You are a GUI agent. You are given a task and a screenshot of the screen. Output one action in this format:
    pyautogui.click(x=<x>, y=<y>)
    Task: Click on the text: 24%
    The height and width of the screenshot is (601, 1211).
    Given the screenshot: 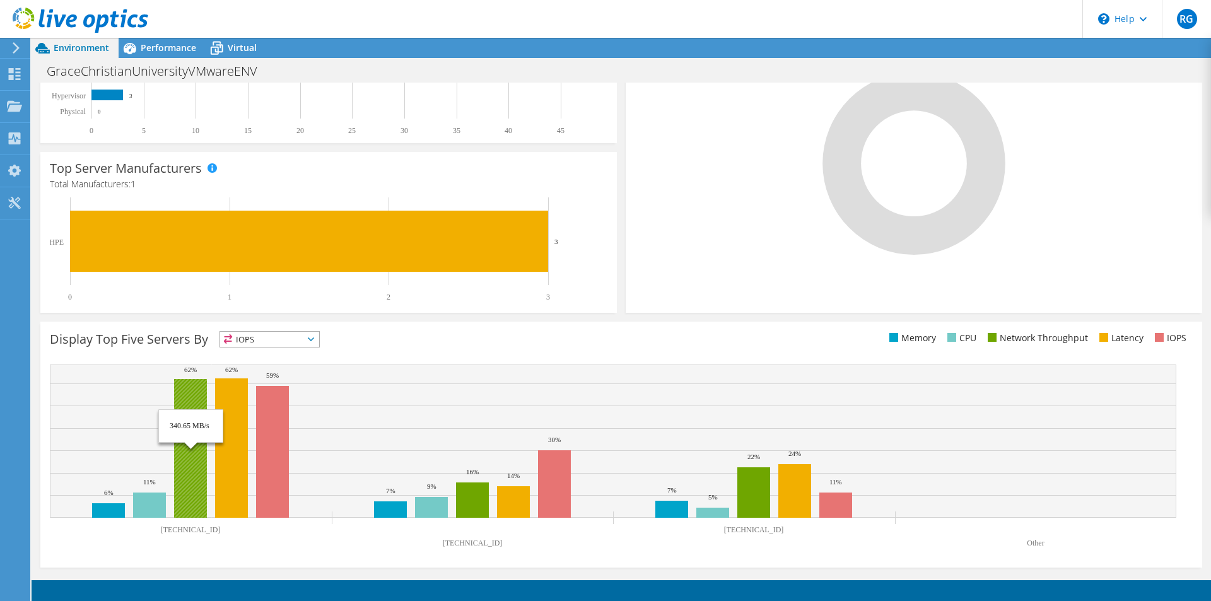 What is the action you would take?
    pyautogui.click(x=795, y=454)
    